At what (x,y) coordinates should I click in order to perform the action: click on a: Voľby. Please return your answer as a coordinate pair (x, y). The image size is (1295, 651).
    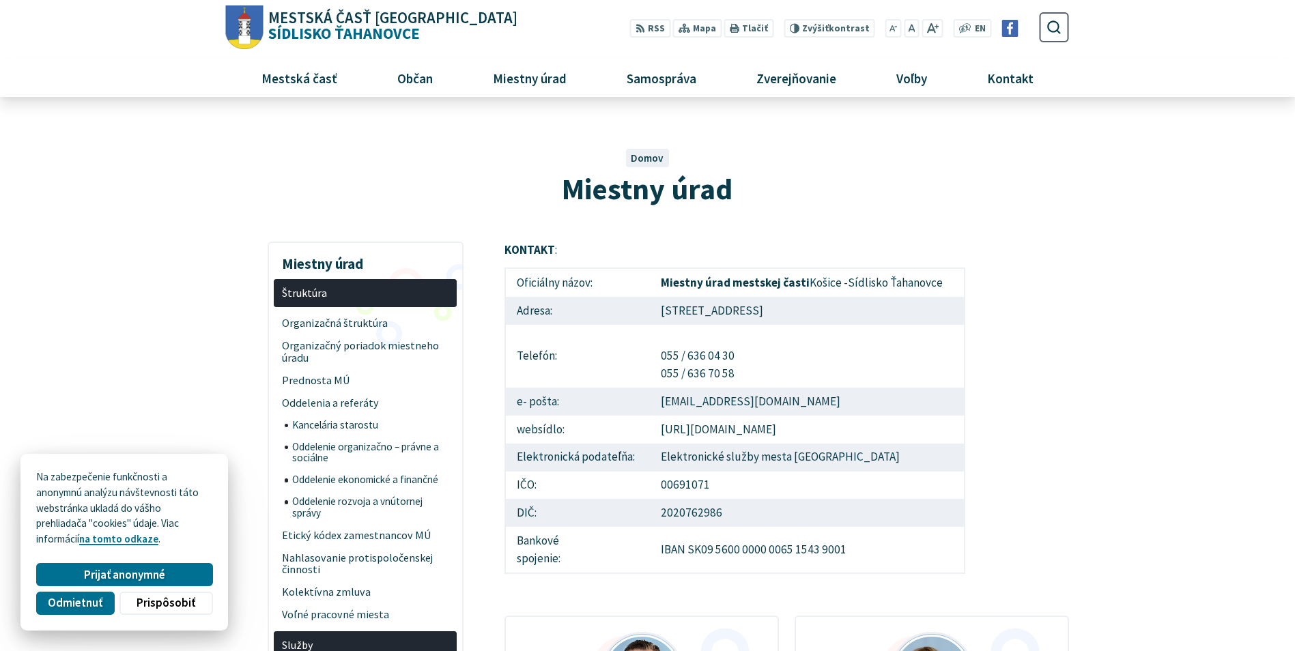
    Looking at the image, I should click on (912, 78).